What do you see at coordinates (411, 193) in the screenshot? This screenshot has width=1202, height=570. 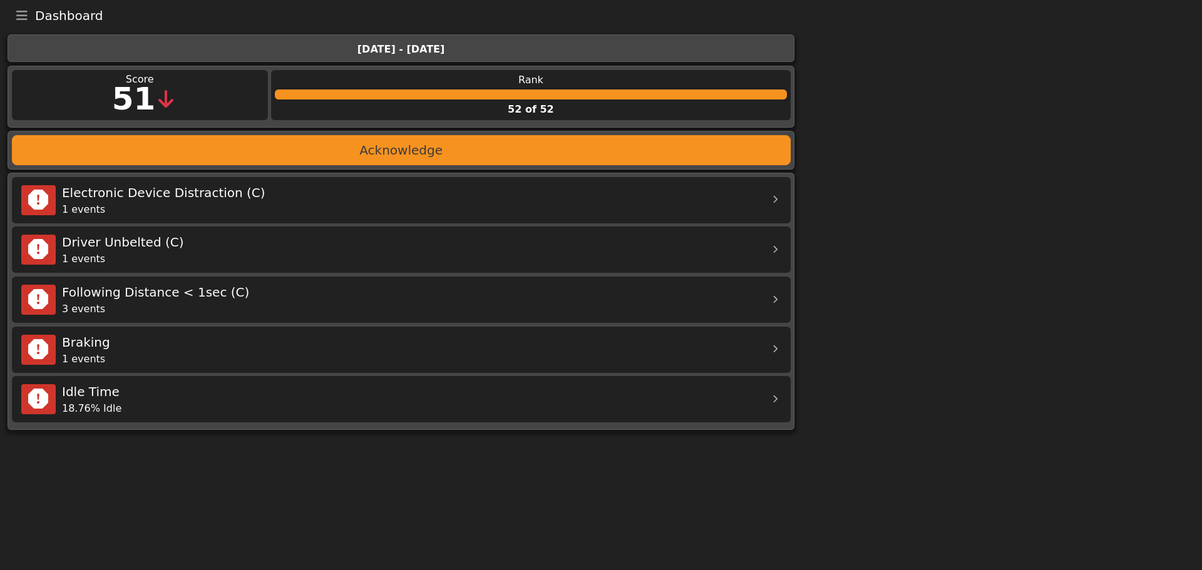 I see `div: Electronic Device Distraction (C)` at bounding box center [411, 193].